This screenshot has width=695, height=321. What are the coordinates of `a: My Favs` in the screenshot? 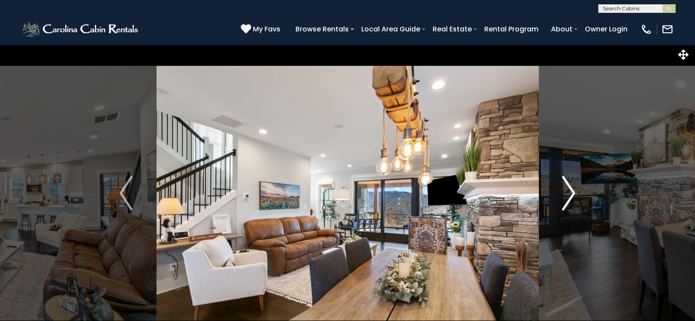 It's located at (261, 29).